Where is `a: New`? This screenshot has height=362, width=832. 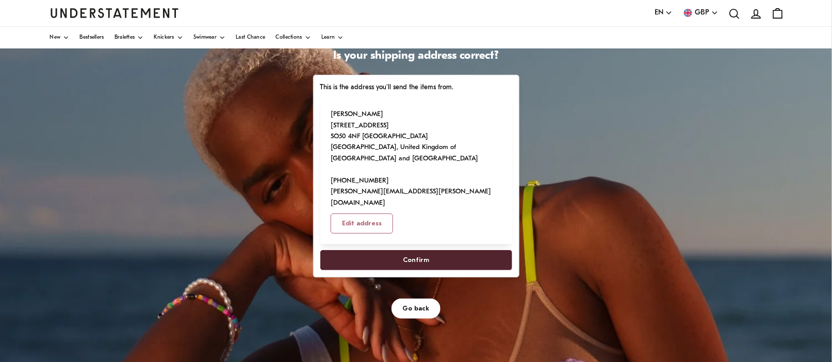
a: New is located at coordinates (60, 38).